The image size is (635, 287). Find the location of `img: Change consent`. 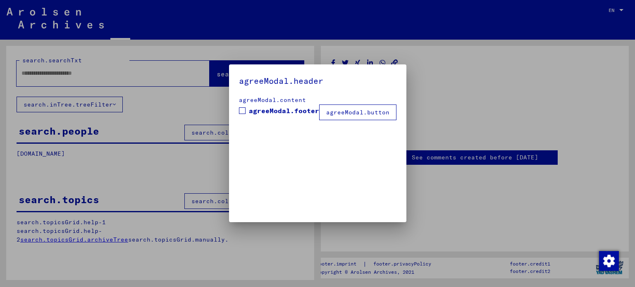

img: Change consent is located at coordinates (609, 261).